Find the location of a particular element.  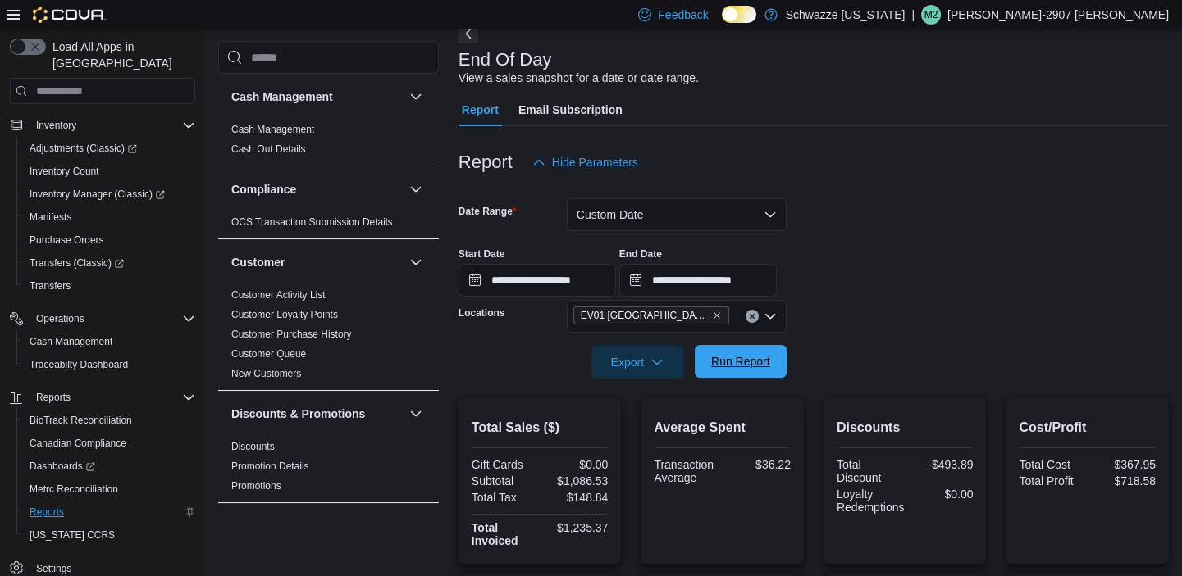

a: Customer Purchase History is located at coordinates (291, 335).